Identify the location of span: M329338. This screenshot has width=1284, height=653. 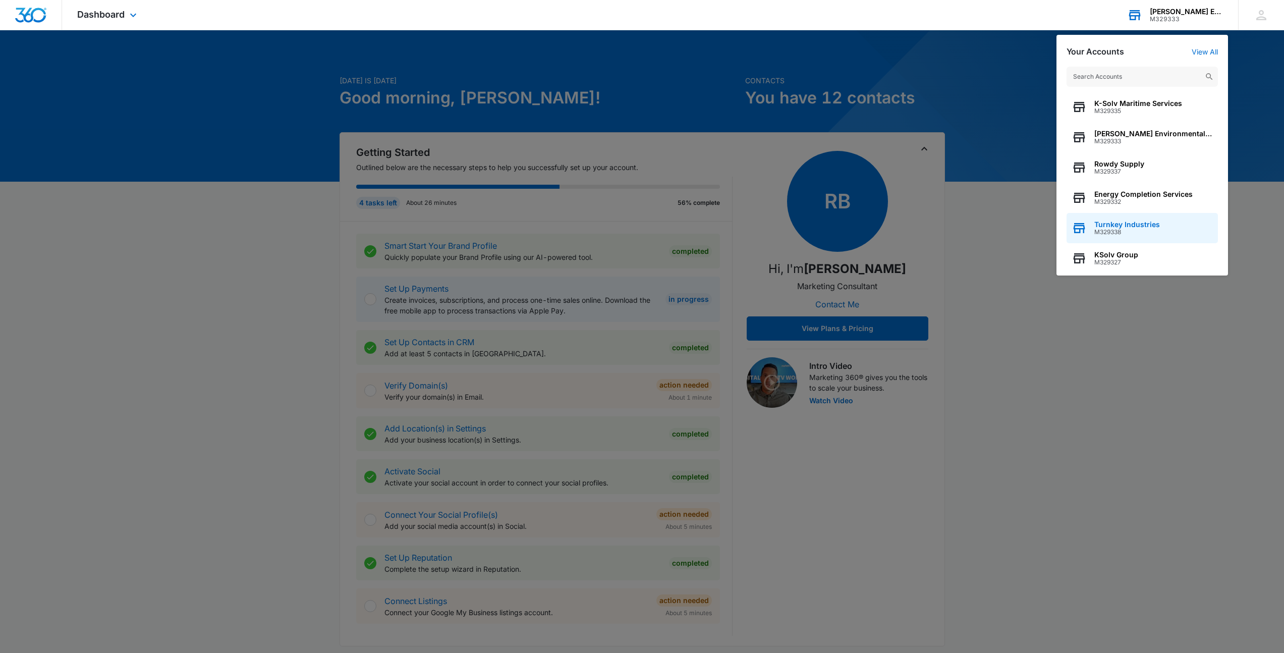
(1127, 232).